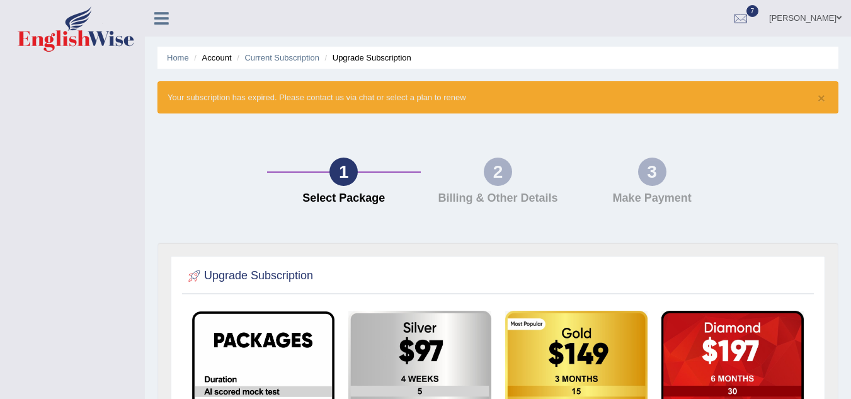  What do you see at coordinates (497, 97) in the screenshot?
I see `div: Your subscription has expired. Please contact us via chat or select a plan to renew` at bounding box center [497, 97].